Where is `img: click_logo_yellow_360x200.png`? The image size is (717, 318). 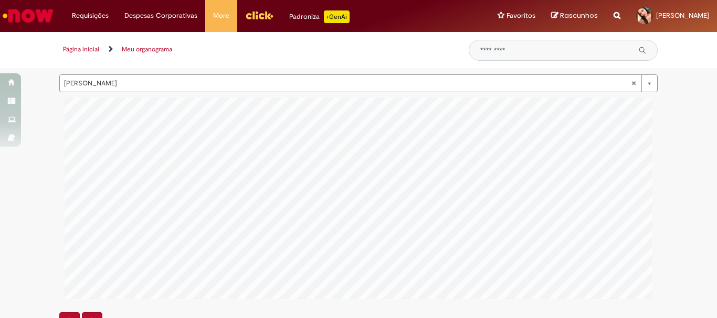
img: click_logo_yellow_360x200.png is located at coordinates (259, 15).